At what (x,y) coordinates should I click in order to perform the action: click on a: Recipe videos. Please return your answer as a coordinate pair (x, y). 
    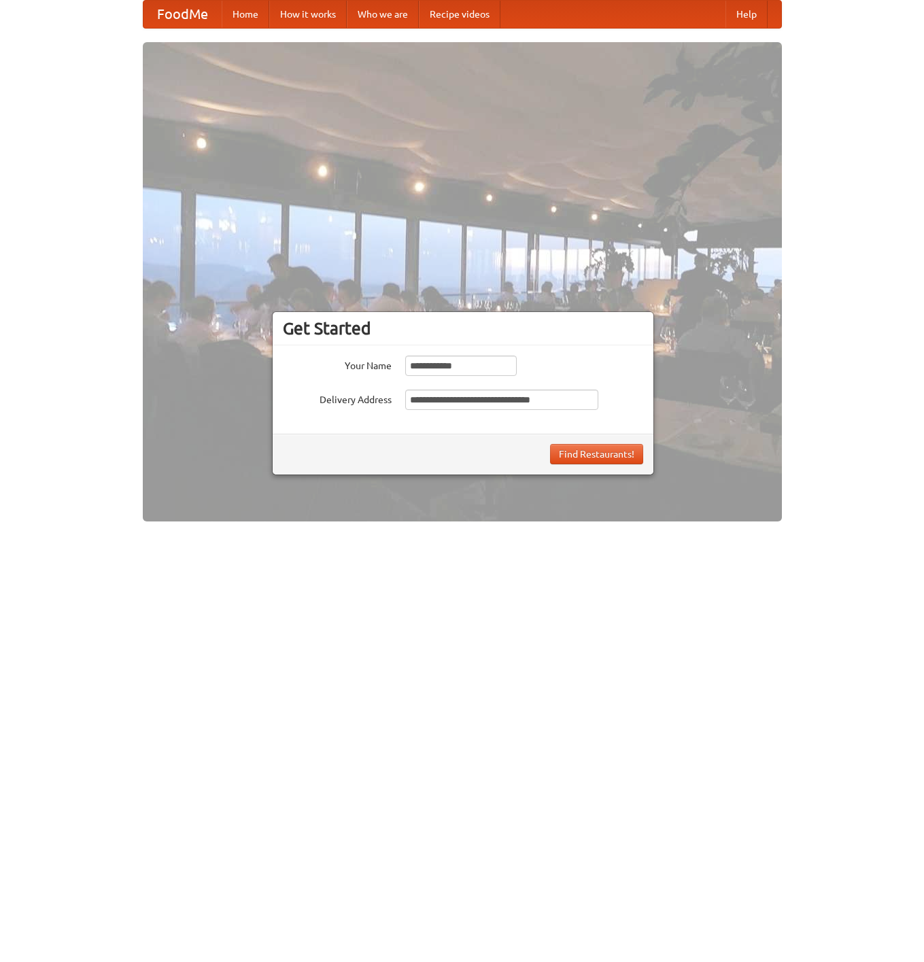
    Looking at the image, I should click on (460, 14).